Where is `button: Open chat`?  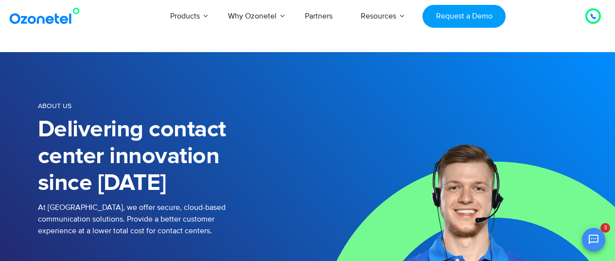 button: Open chat is located at coordinates (594, 239).